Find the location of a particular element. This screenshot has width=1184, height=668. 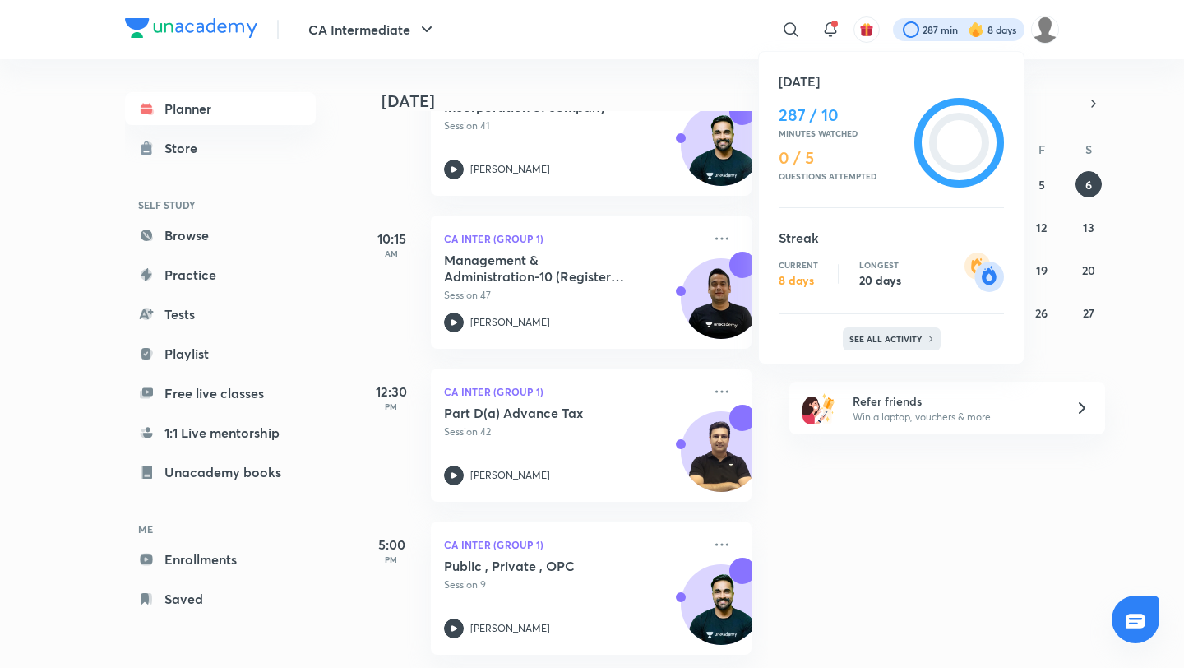

p: Current is located at coordinates (799, 265).